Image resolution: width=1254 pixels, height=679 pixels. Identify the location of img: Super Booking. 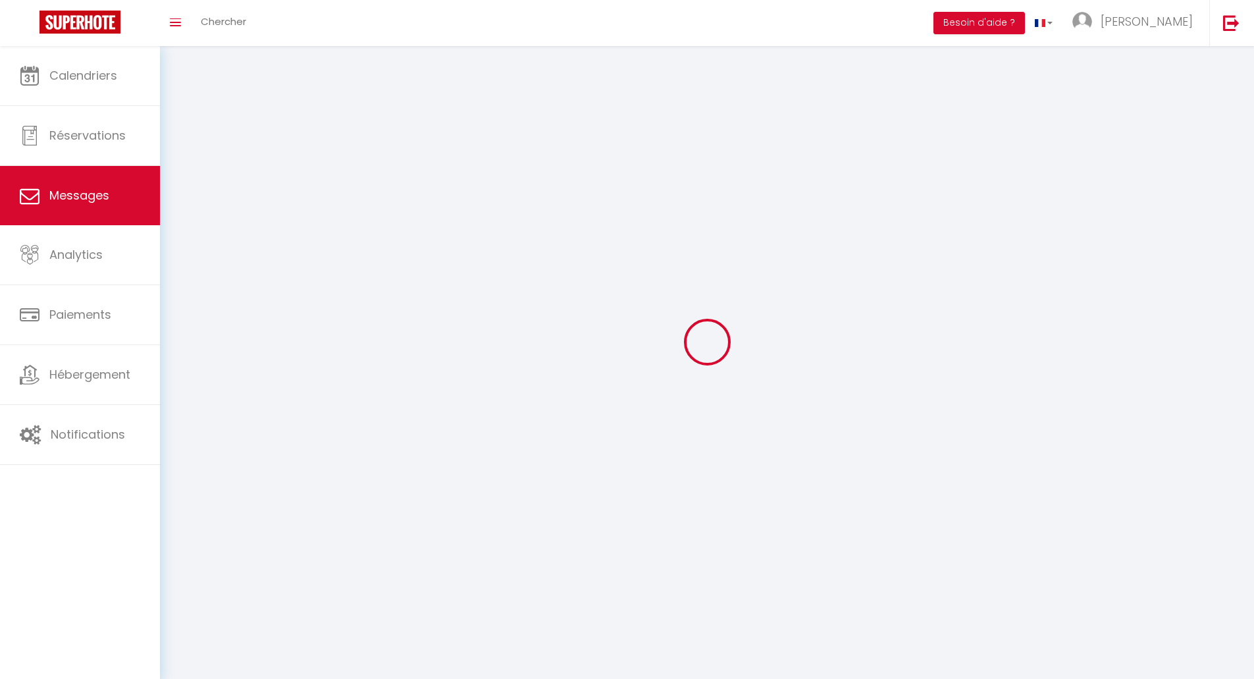
(80, 22).